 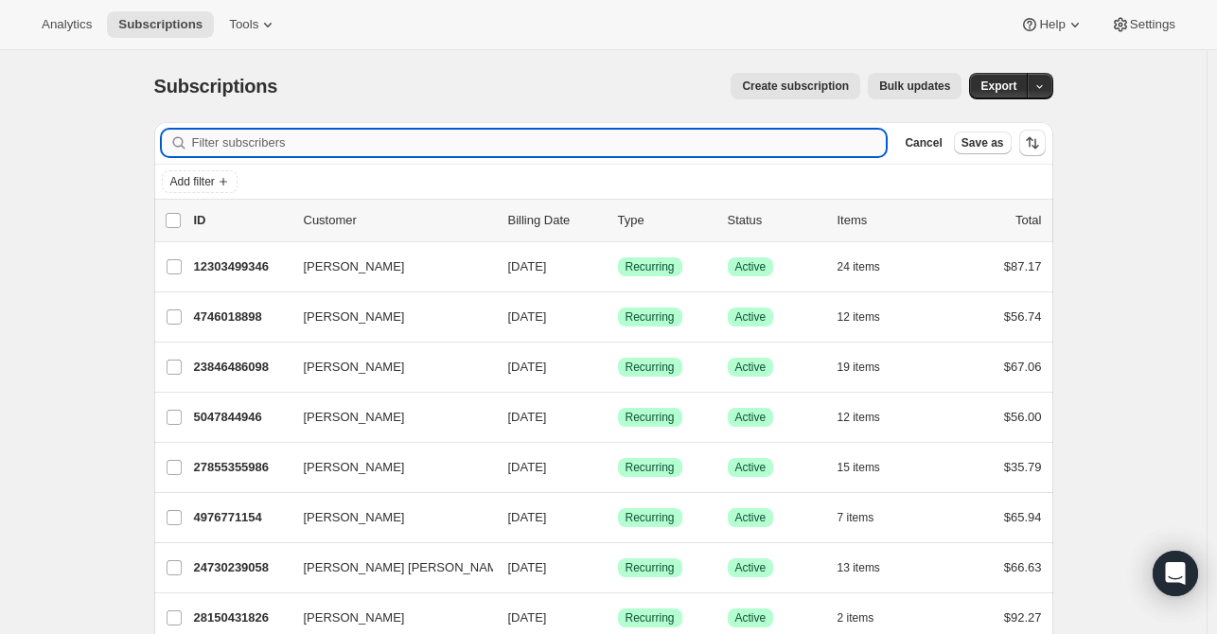 I want to click on p: 5047844946, so click(x=241, y=418).